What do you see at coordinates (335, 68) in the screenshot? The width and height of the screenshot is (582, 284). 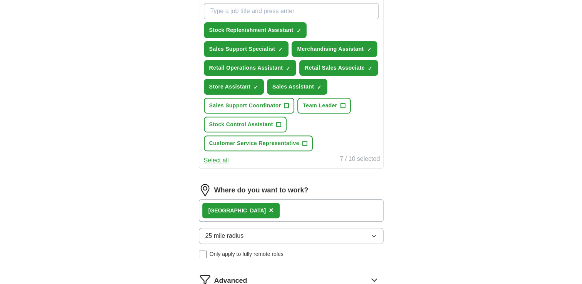 I see `span: Retail Sales Associate` at bounding box center [335, 68].